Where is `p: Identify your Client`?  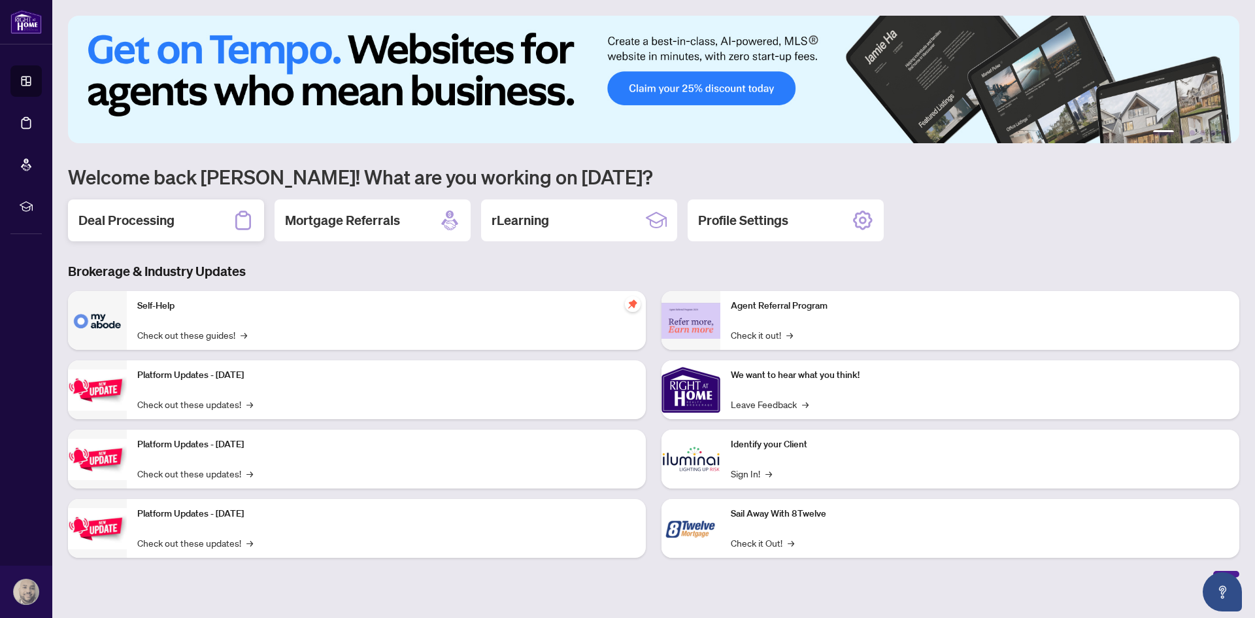 p: Identify your Client is located at coordinates (980, 444).